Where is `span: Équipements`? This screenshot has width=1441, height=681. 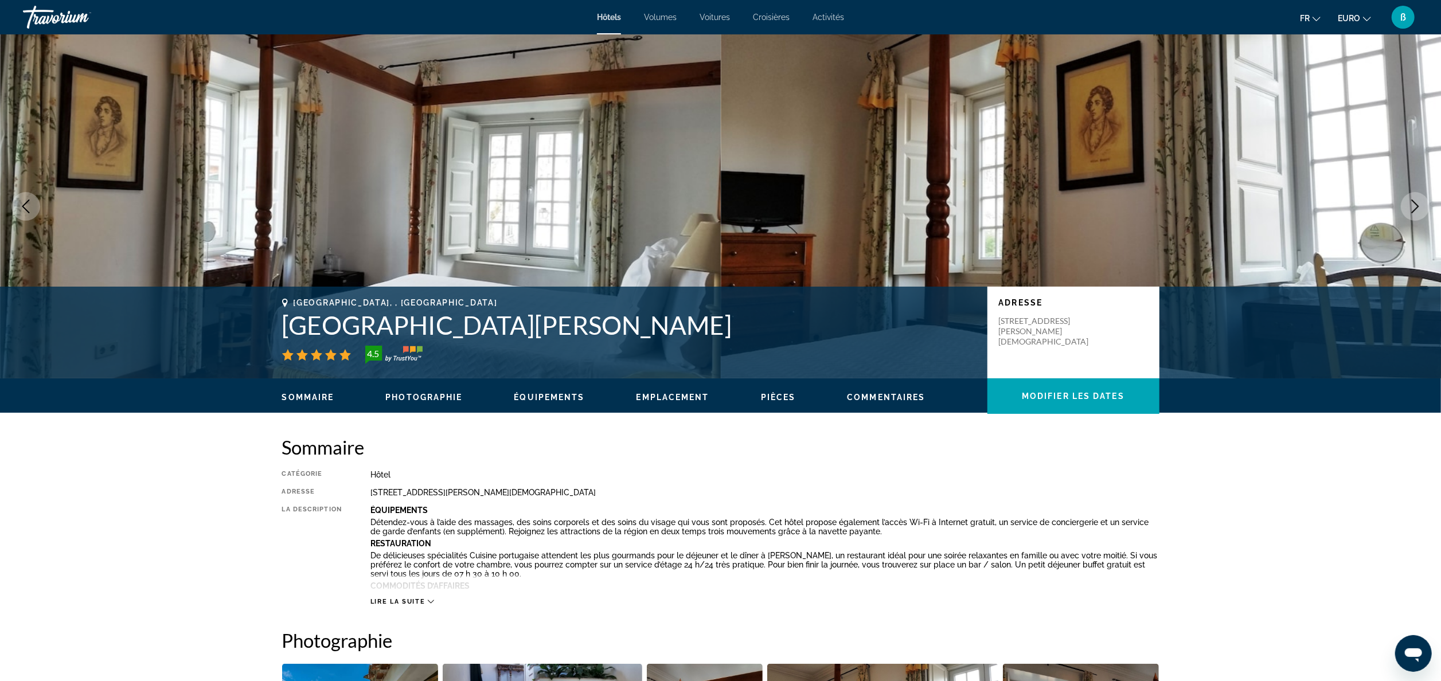 span: Équipements is located at coordinates (549, 397).